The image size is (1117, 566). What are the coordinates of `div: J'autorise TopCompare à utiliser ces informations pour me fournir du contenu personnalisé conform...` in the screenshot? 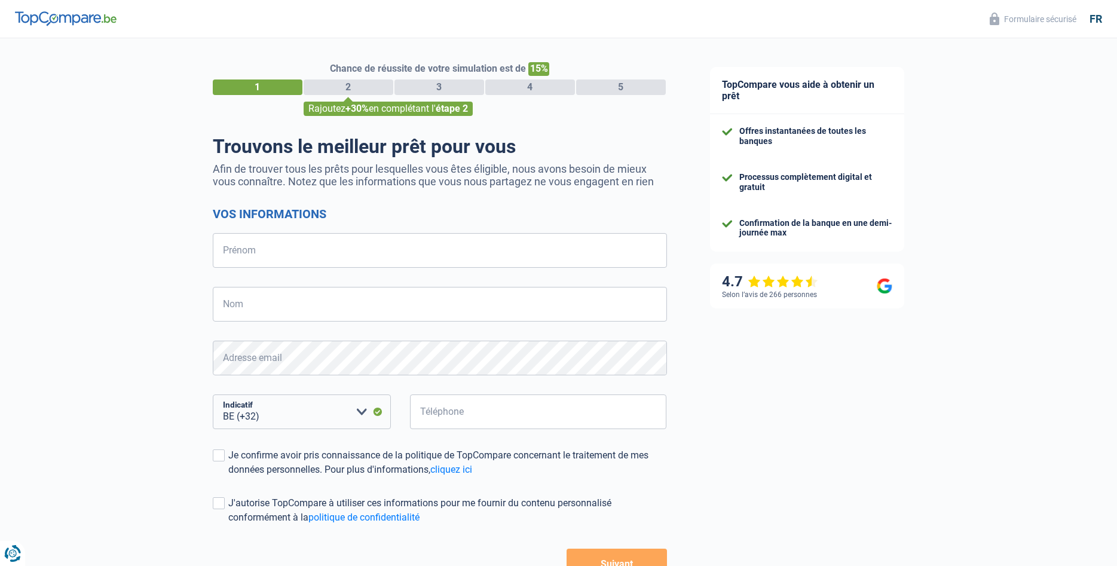 It's located at (448, 510).